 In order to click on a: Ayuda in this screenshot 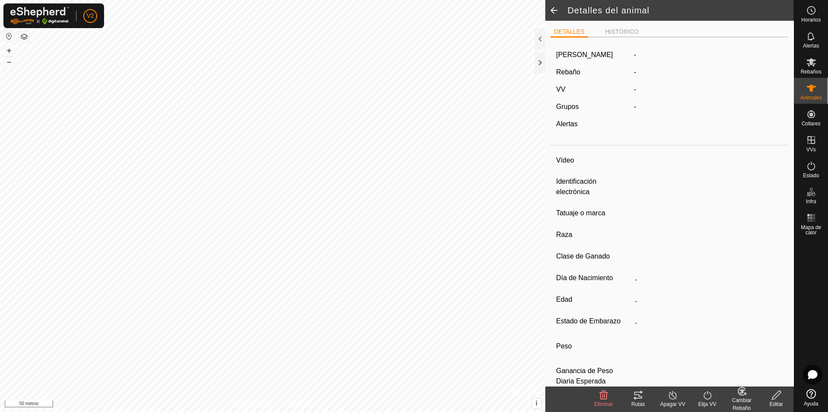, I will do `click(811, 397)`.